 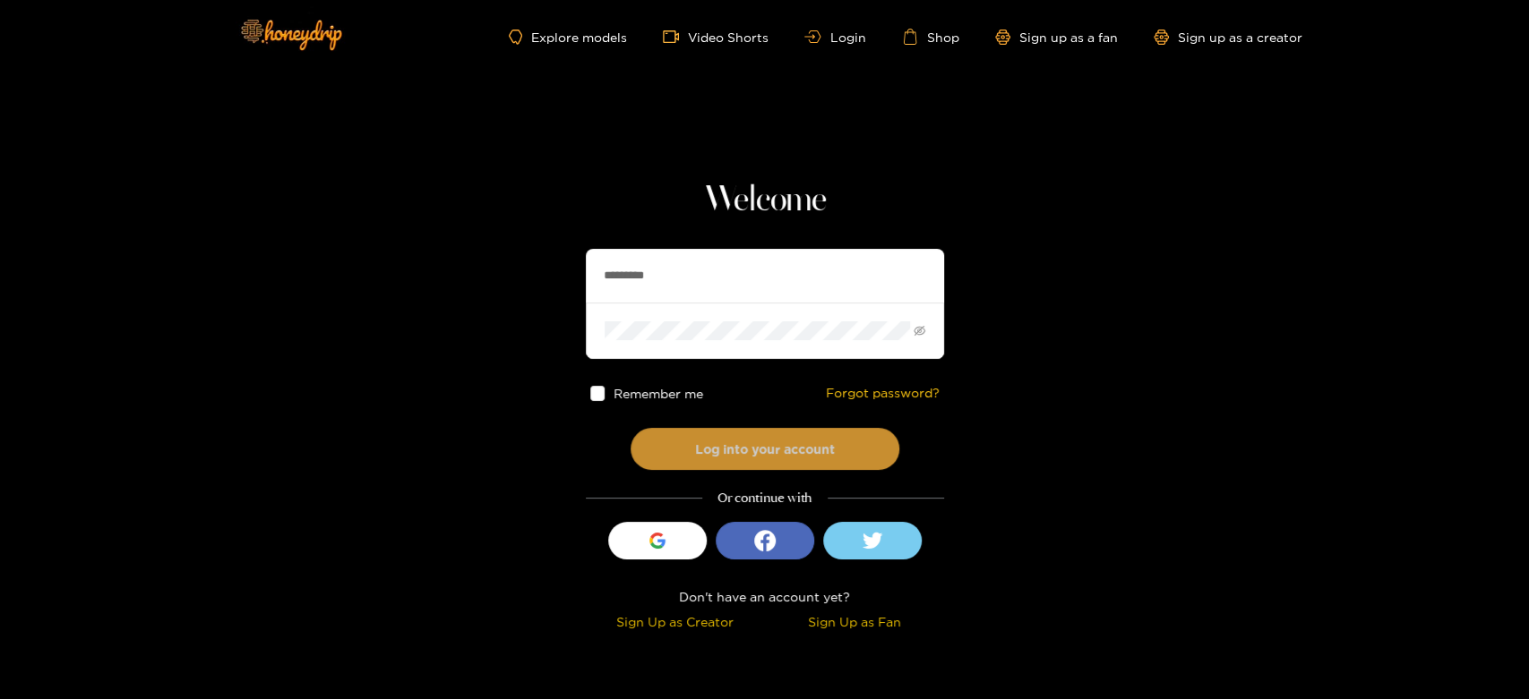 I want to click on a: Forgot password?, so click(x=882, y=393).